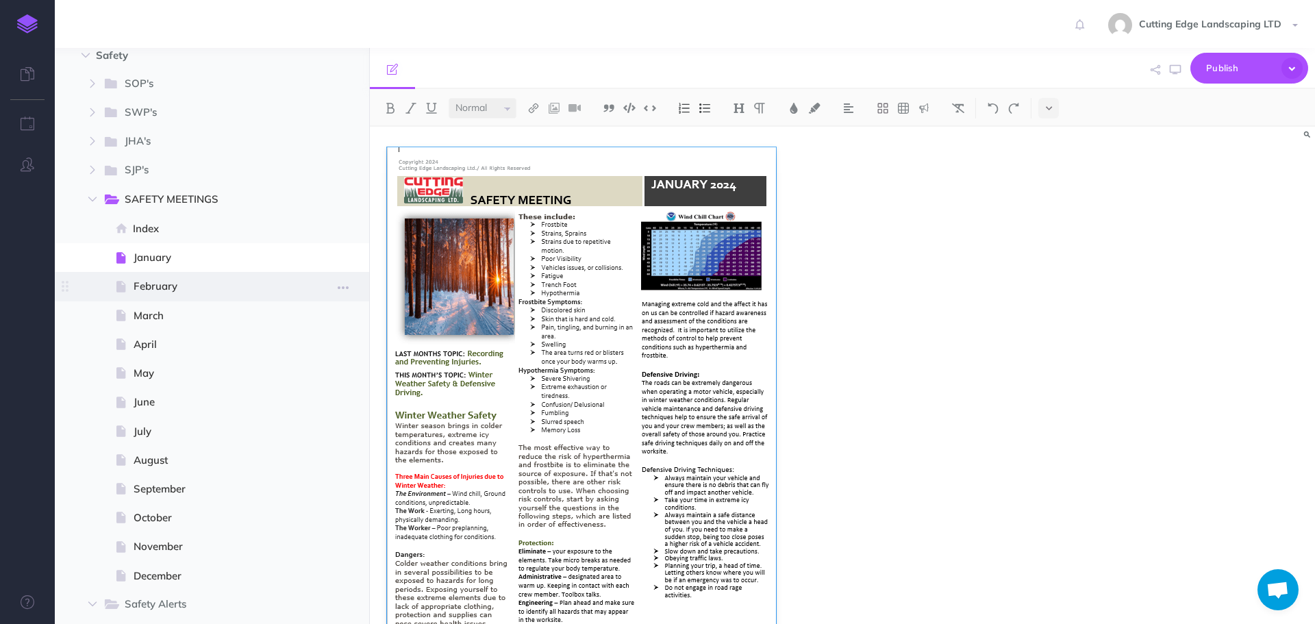 Image resolution: width=1315 pixels, height=624 pixels. What do you see at coordinates (609, 108) in the screenshot?
I see `img: Blockquote button` at bounding box center [609, 108].